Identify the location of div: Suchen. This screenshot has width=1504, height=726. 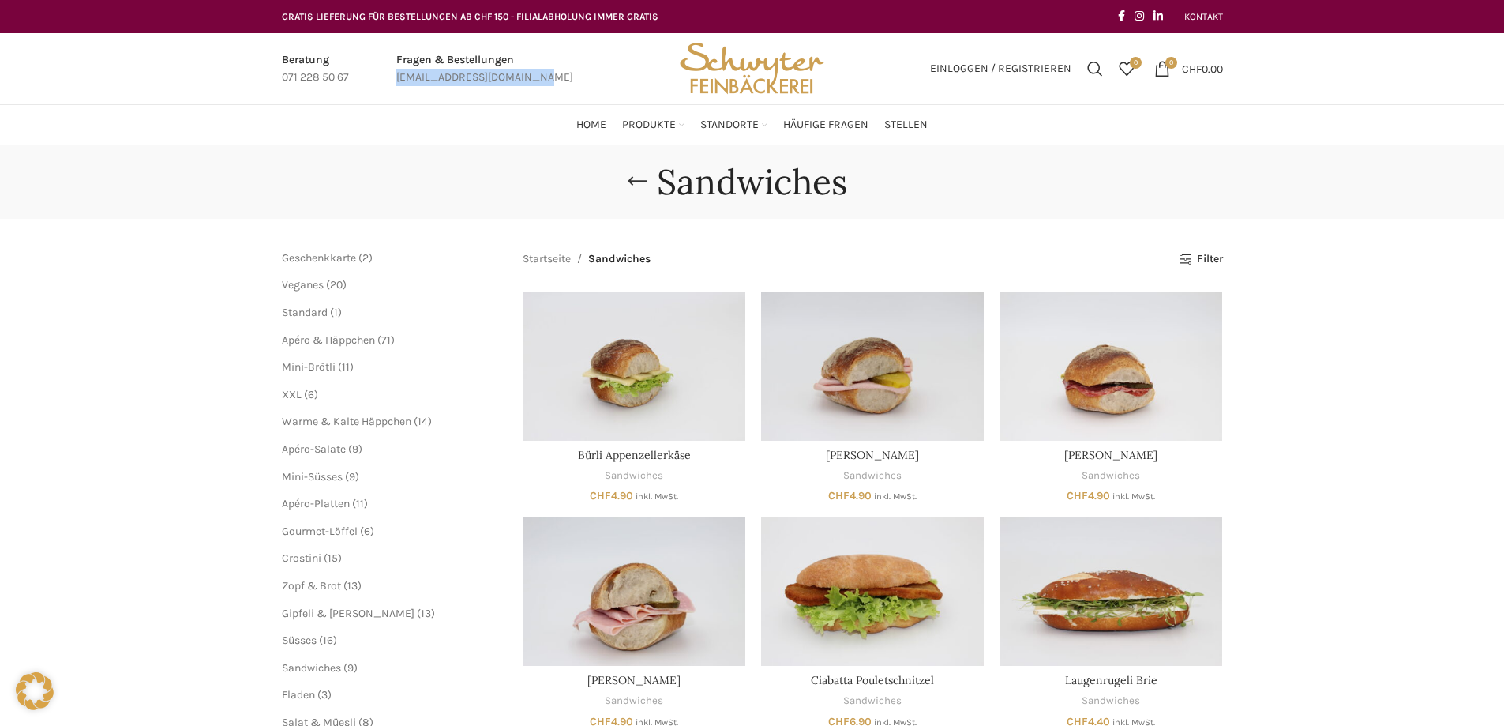
(1095, 69).